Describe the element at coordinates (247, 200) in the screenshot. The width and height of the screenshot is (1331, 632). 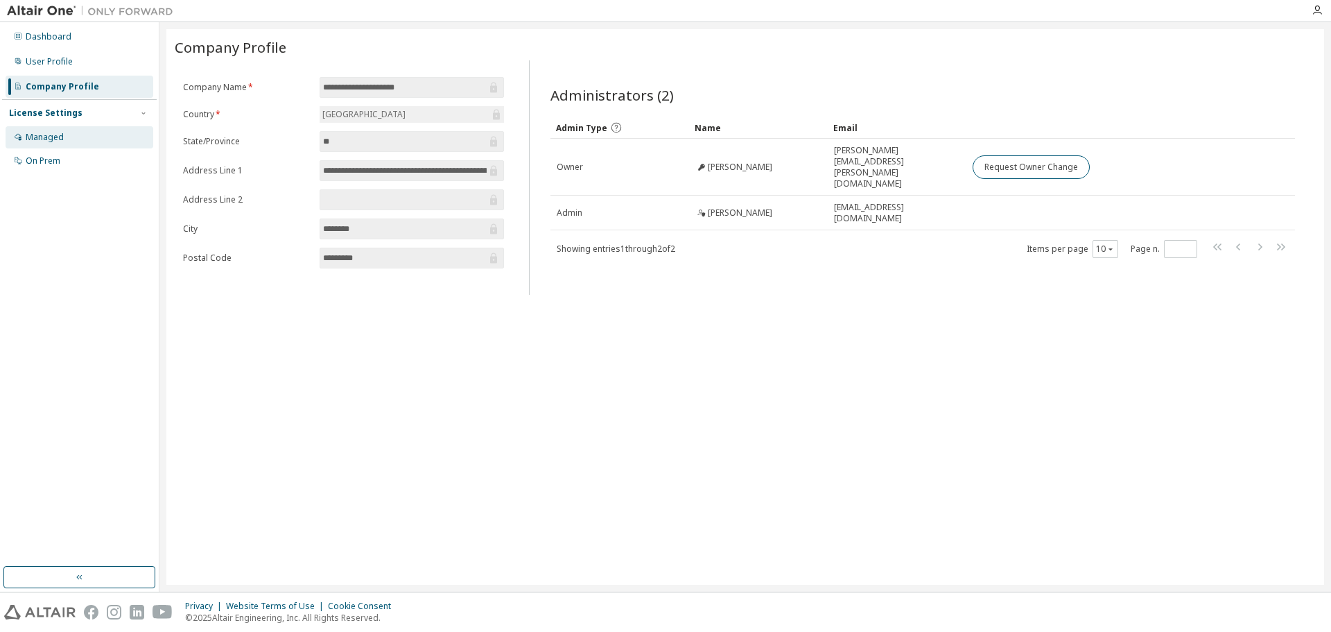
I see `label: Address Line 2` at that location.